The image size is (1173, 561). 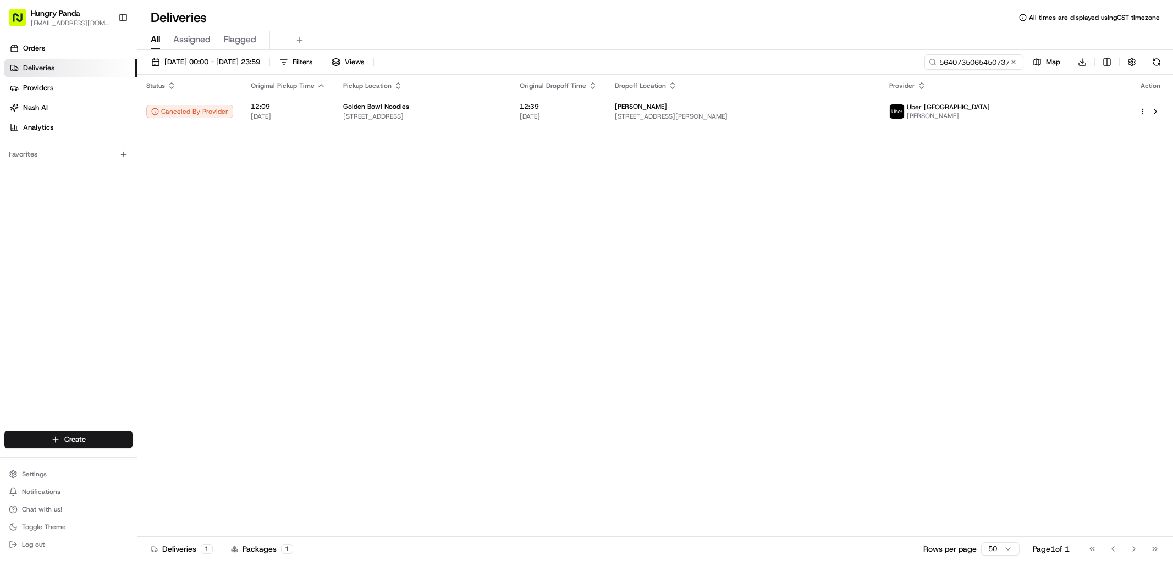 I want to click on button: Notifications, so click(x=68, y=492).